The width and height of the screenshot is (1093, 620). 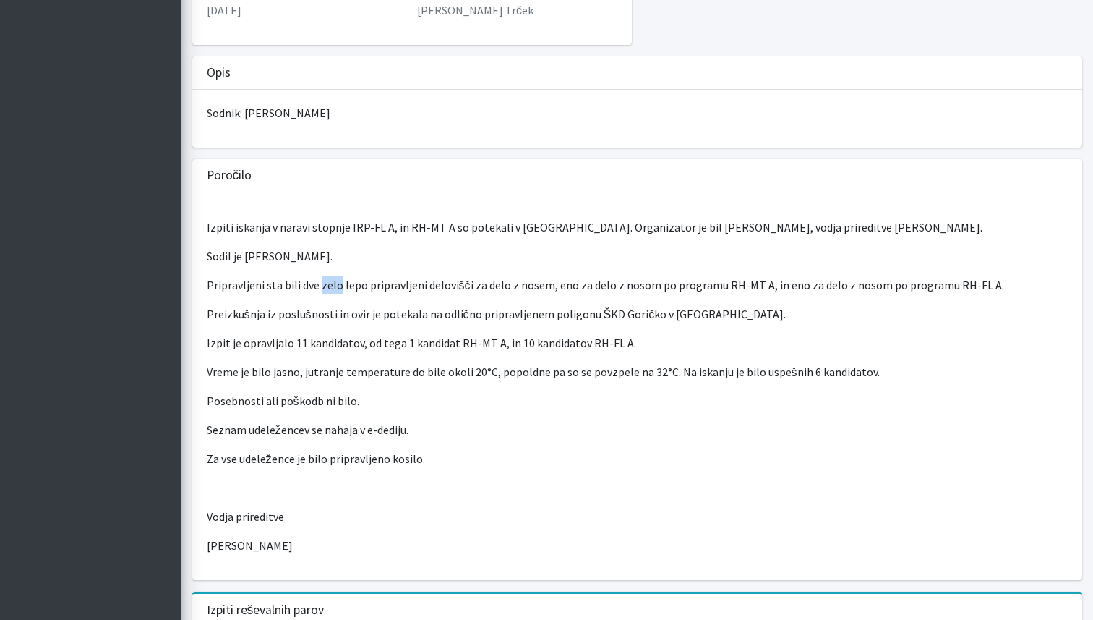 What do you see at coordinates (265, 609) in the screenshot?
I see `h3: Izpiti reševalnih parov` at bounding box center [265, 609].